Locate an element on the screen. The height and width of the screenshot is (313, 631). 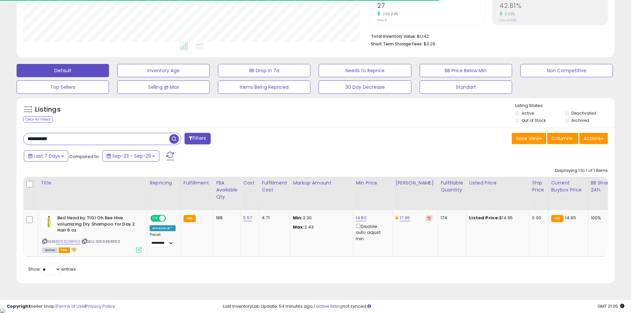
span: Compared to: is located at coordinates (84, 156).